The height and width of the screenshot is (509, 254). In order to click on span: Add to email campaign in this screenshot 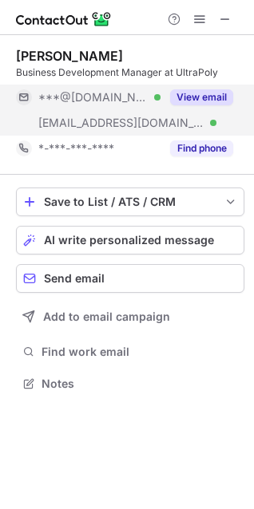, I will do `click(106, 317)`.